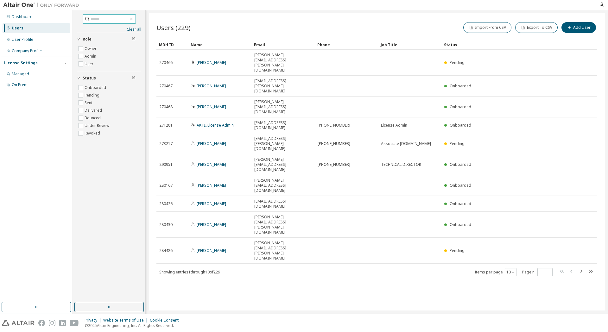 The image size is (608, 332). Describe the element at coordinates (91, 56) in the screenshot. I see `label: Admin` at that location.